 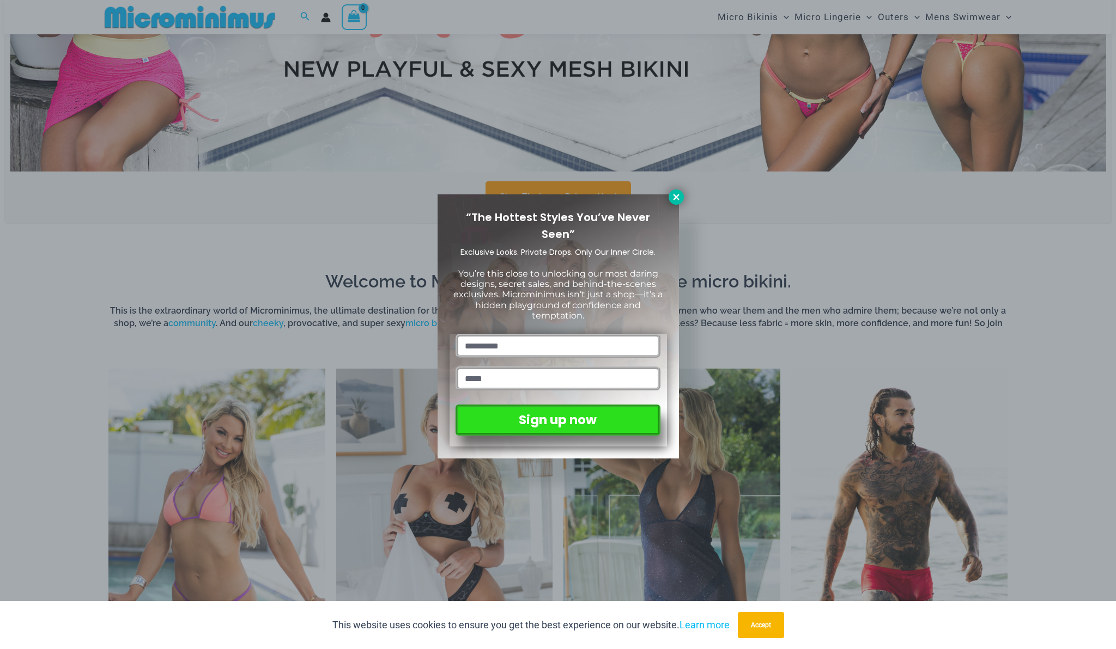 What do you see at coordinates (704, 625) in the screenshot?
I see `a: Learn more` at bounding box center [704, 625].